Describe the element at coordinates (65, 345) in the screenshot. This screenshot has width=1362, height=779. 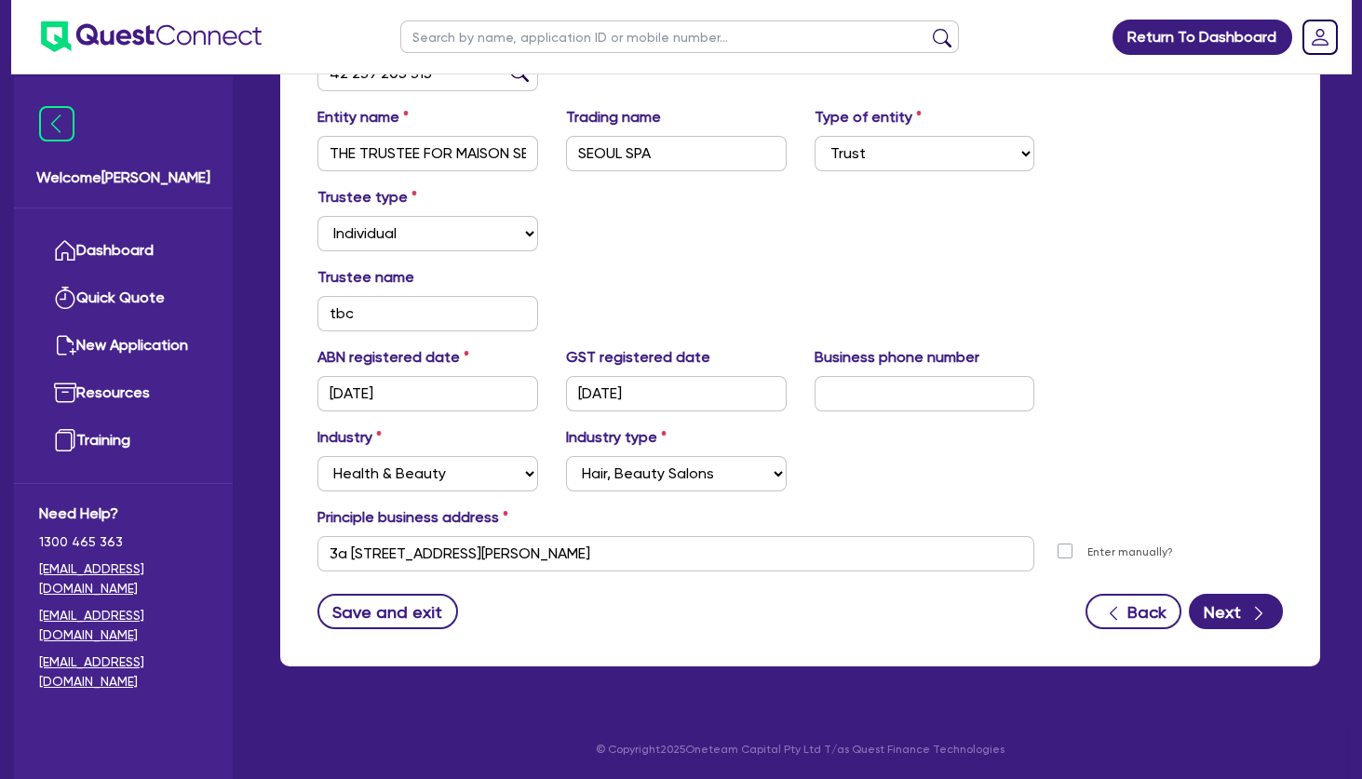
I see `img: new-application` at that location.